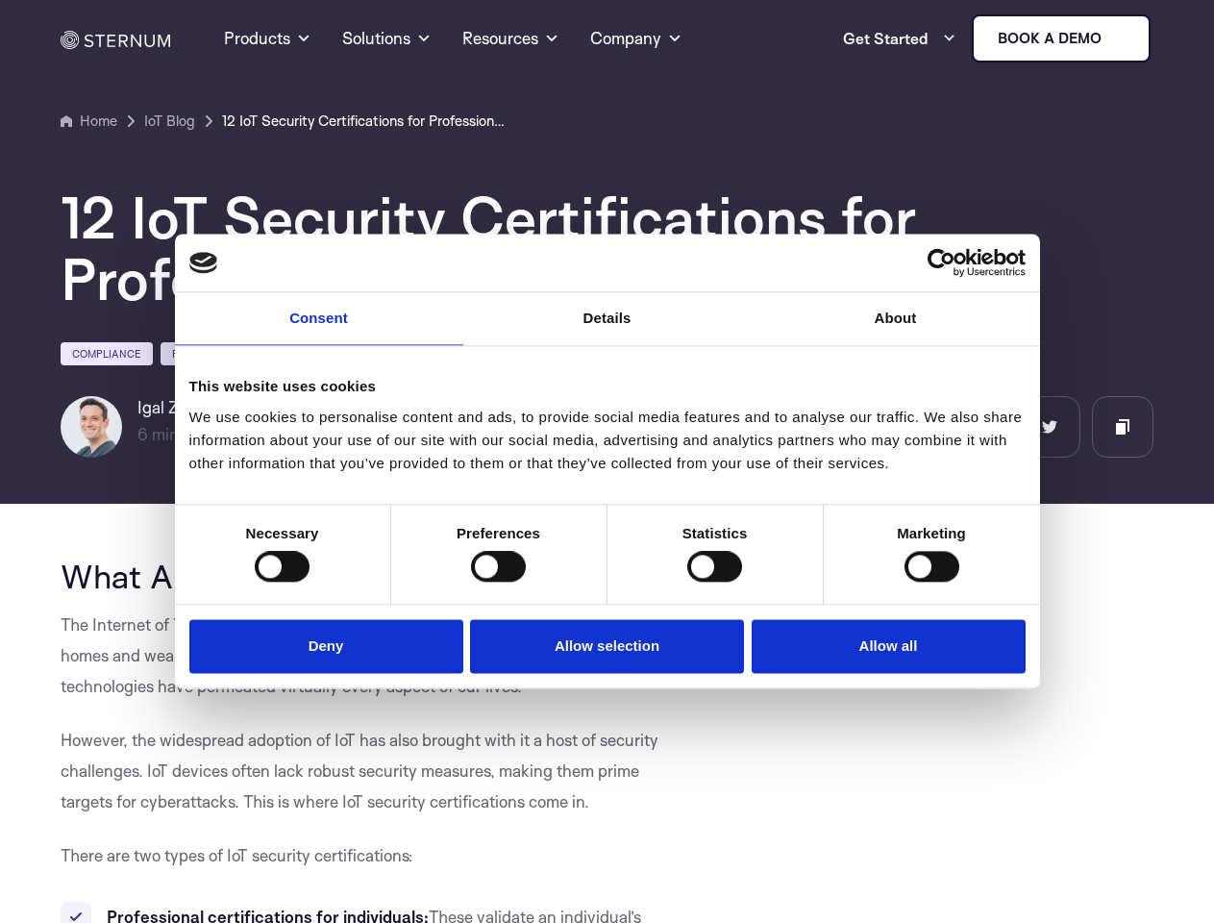 The height and width of the screenshot is (923, 1214). What do you see at coordinates (637, 38) in the screenshot?
I see `a: Company` at bounding box center [637, 38].